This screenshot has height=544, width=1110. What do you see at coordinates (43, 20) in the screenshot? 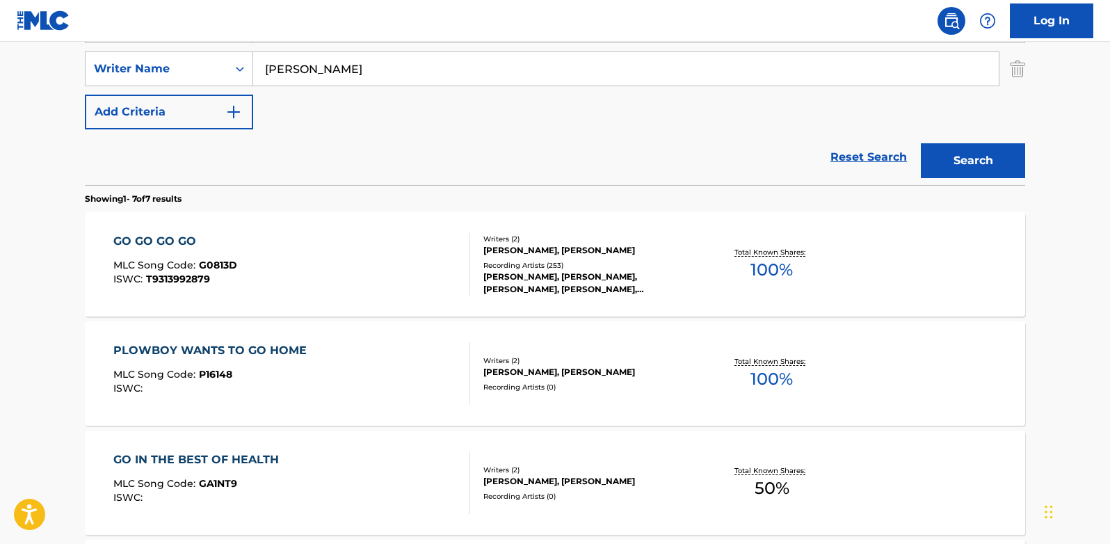
I see `img: MLC Logo` at bounding box center [43, 20].